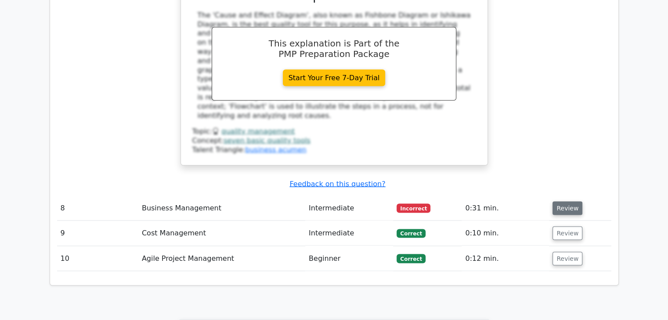 The height and width of the screenshot is (320, 668). What do you see at coordinates (334, 78) in the screenshot?
I see `a: Start Your Free 7-Day Trial` at bounding box center [334, 78].